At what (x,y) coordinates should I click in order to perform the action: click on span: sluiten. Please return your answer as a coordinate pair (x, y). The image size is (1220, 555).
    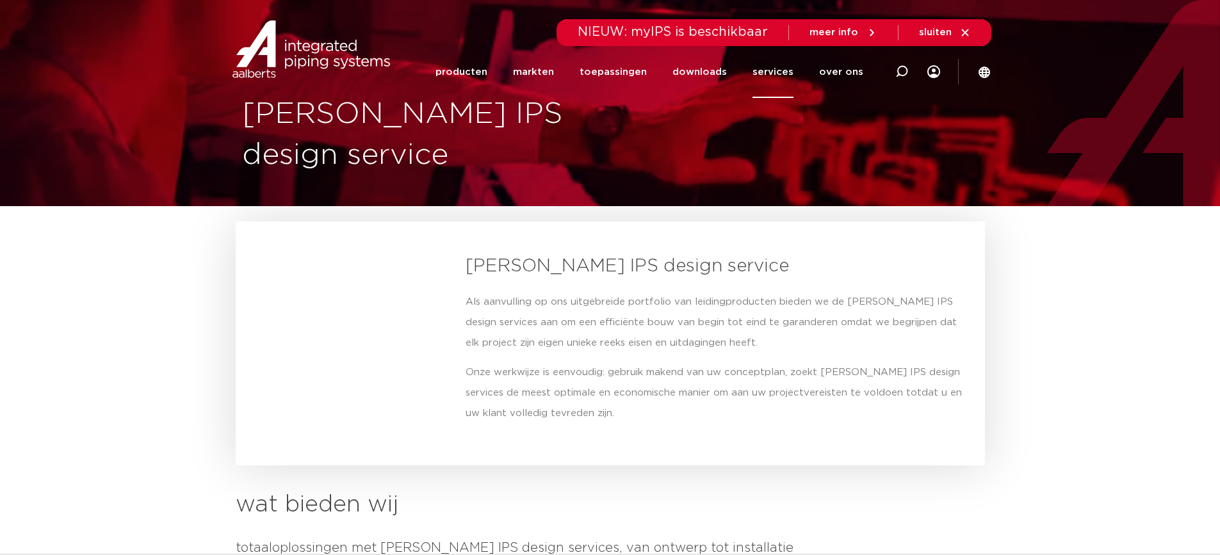
    Looking at the image, I should click on (935, 32).